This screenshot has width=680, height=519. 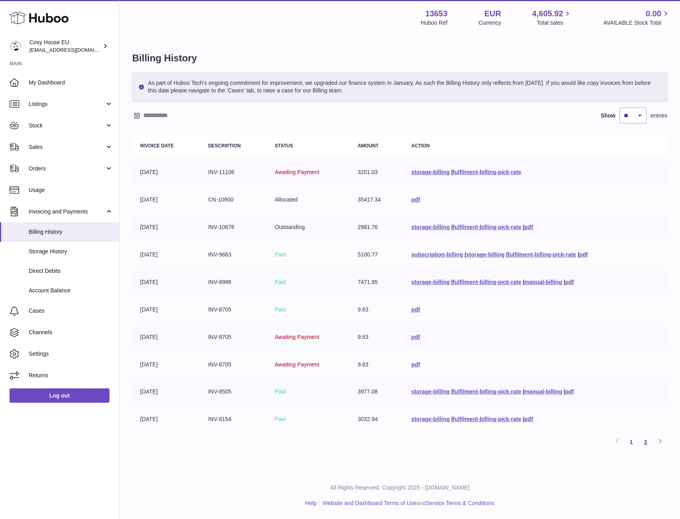 I want to click on a: 4,605.92 Total sales, so click(x=552, y=18).